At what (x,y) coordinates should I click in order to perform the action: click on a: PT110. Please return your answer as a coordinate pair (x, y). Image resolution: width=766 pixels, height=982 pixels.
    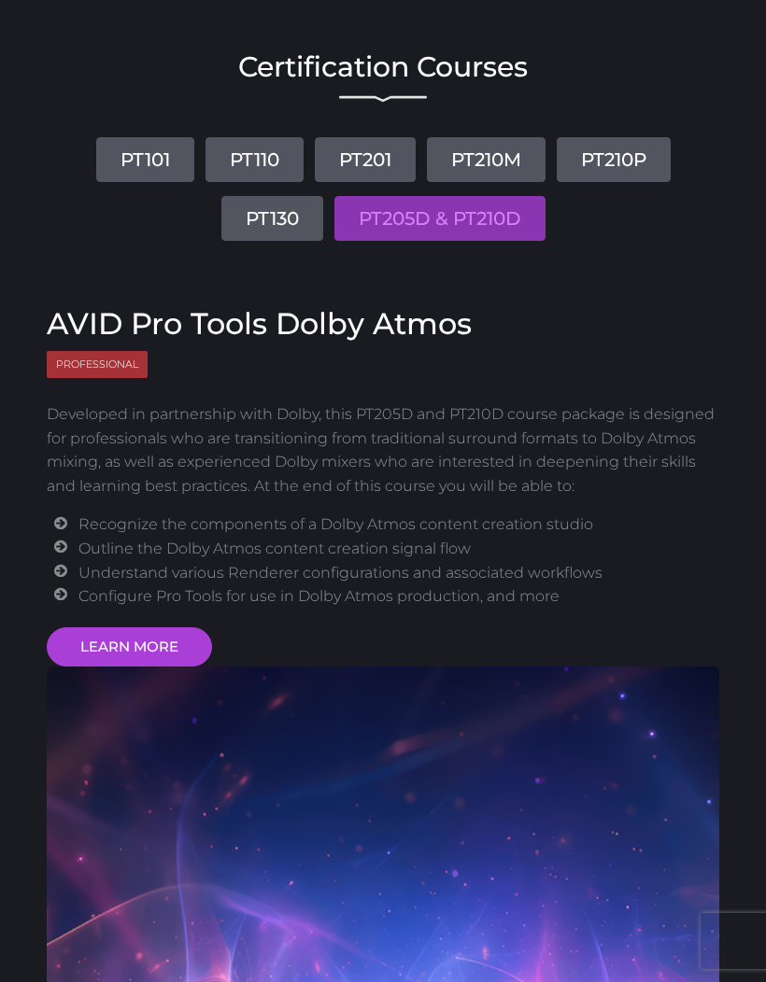
    Looking at the image, I should click on (254, 160).